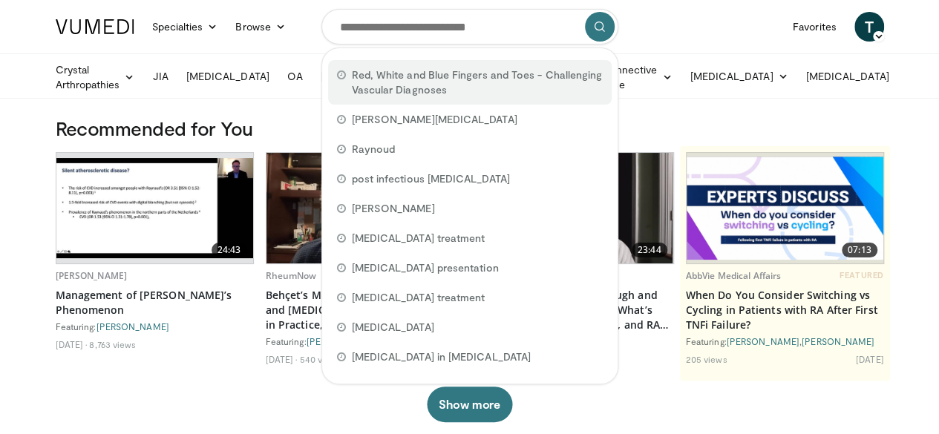  I want to click on input: Search topics, interventions, so click(470, 27).